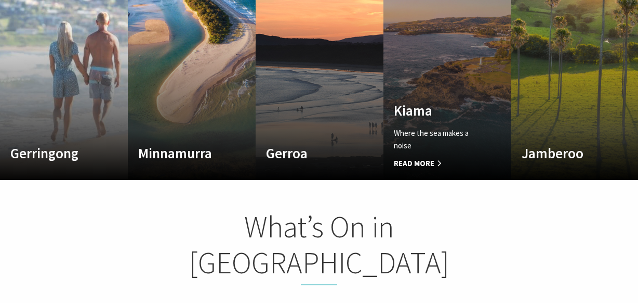 Image resolution: width=638 pixels, height=303 pixels. What do you see at coordinates (310, 153) in the screenshot?
I see `h4: Gerroa` at bounding box center [310, 153].